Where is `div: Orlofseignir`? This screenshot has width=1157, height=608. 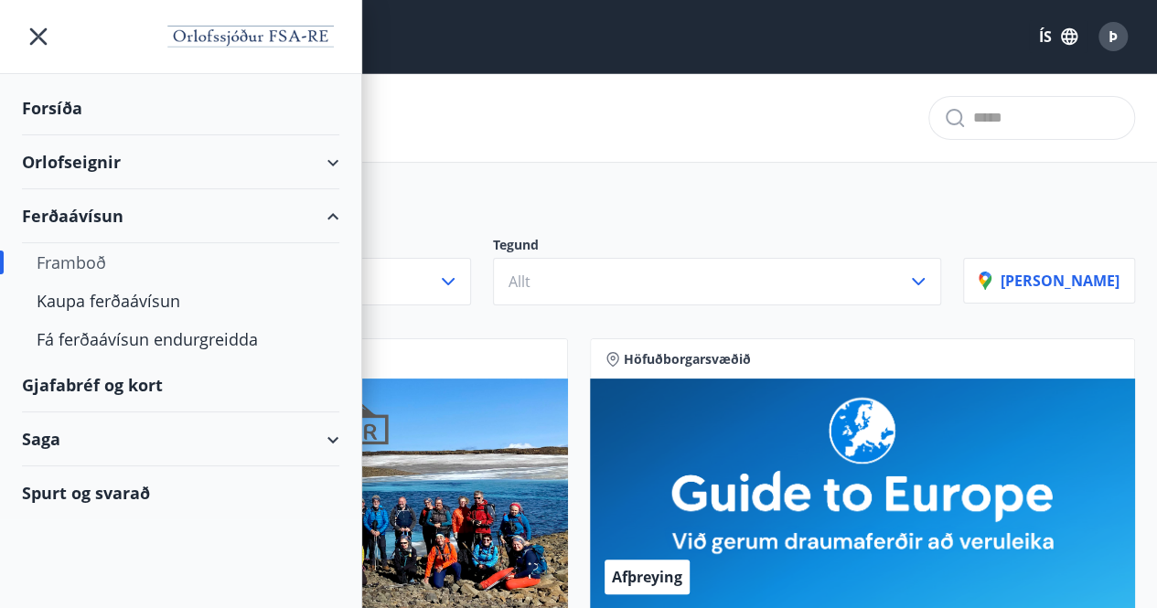
div: Orlofseignir is located at coordinates (180, 162).